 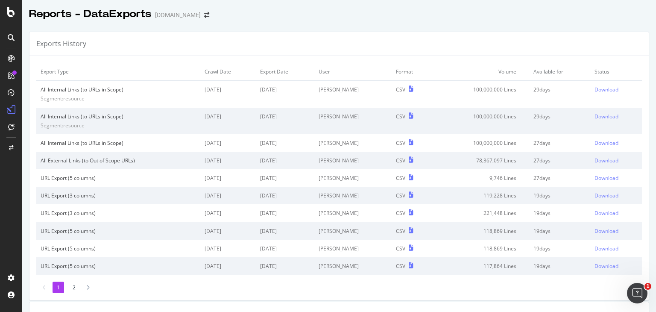 What do you see at coordinates (90, 14) in the screenshot?
I see `div: Reports - DataExports` at bounding box center [90, 14].